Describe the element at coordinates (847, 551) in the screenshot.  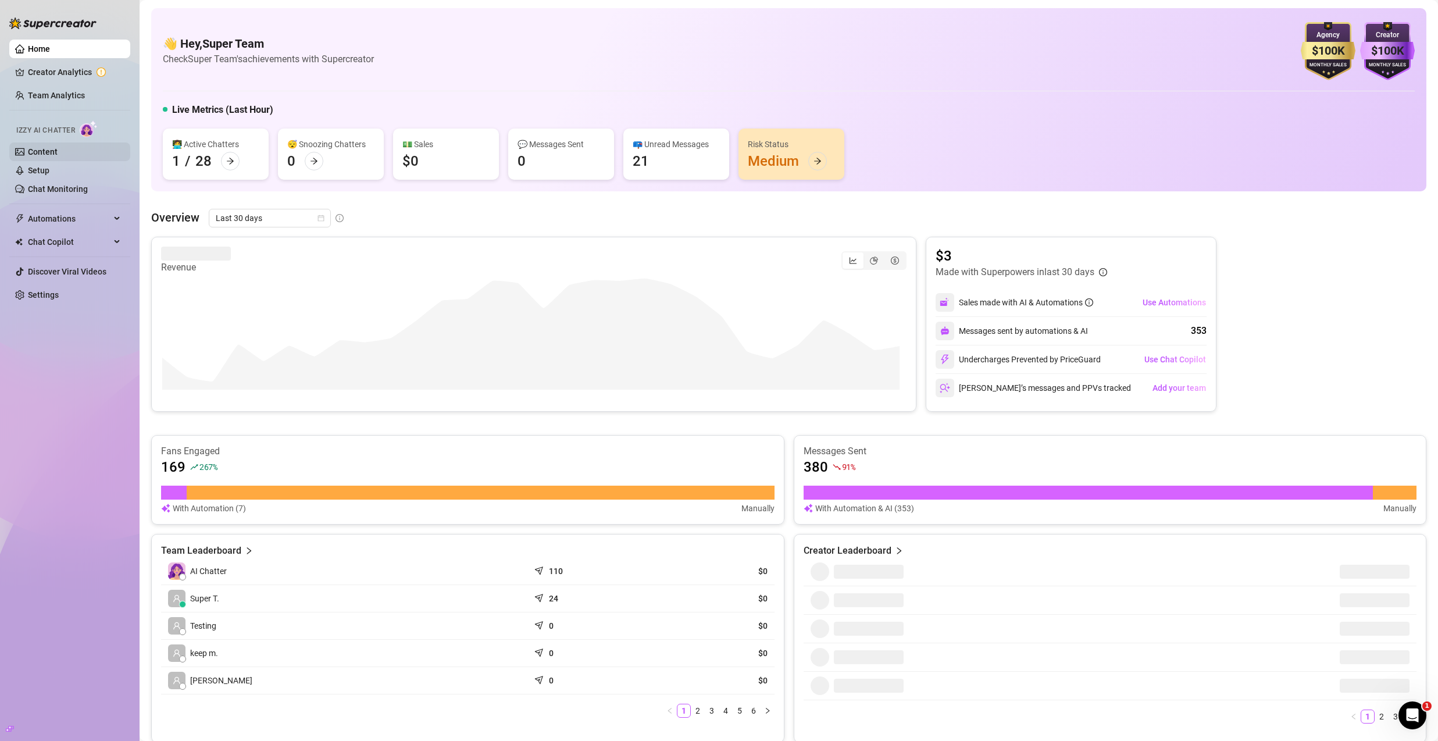
I see `article: Creator Leaderboard` at that location.